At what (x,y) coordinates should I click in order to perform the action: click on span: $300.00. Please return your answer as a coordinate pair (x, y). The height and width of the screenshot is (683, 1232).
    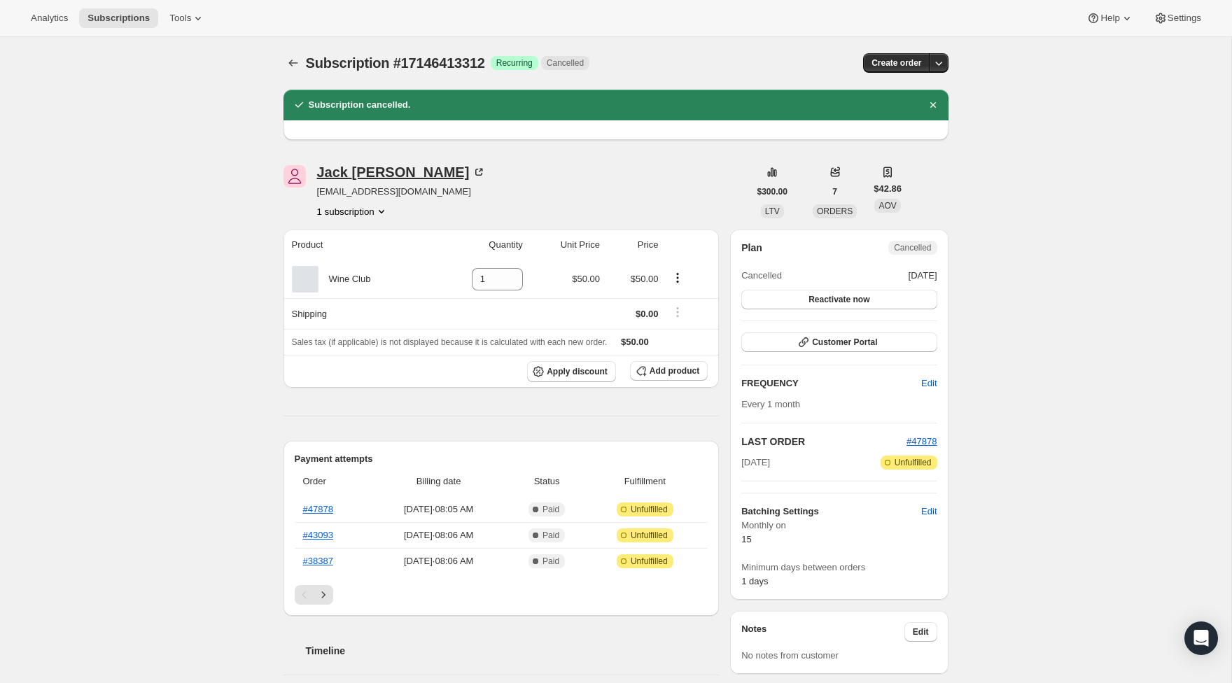
    Looking at the image, I should click on (772, 192).